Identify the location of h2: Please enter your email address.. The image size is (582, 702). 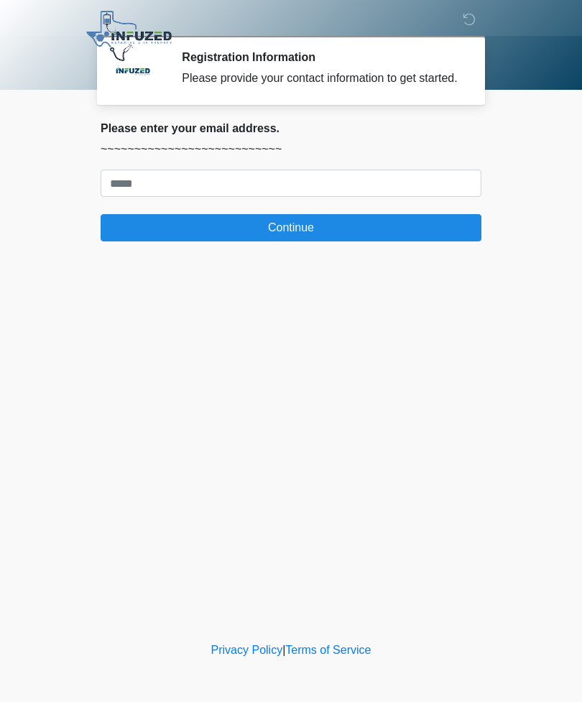
(291, 128).